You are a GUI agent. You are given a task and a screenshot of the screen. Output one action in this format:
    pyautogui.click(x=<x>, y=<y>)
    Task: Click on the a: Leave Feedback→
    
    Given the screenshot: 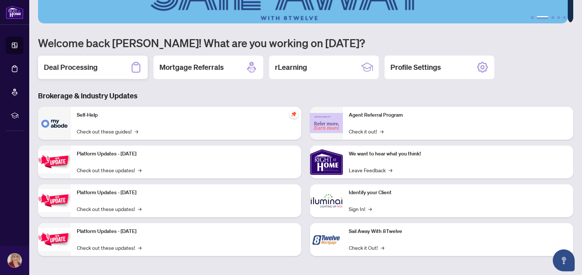 What is the action you would take?
    pyautogui.click(x=370, y=170)
    